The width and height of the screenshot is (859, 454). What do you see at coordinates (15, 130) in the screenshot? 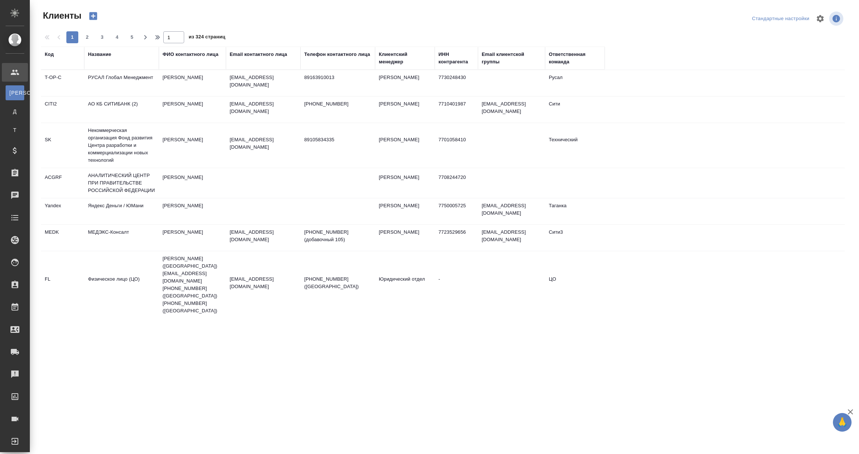
I see `span: Т` at bounding box center [15, 130].